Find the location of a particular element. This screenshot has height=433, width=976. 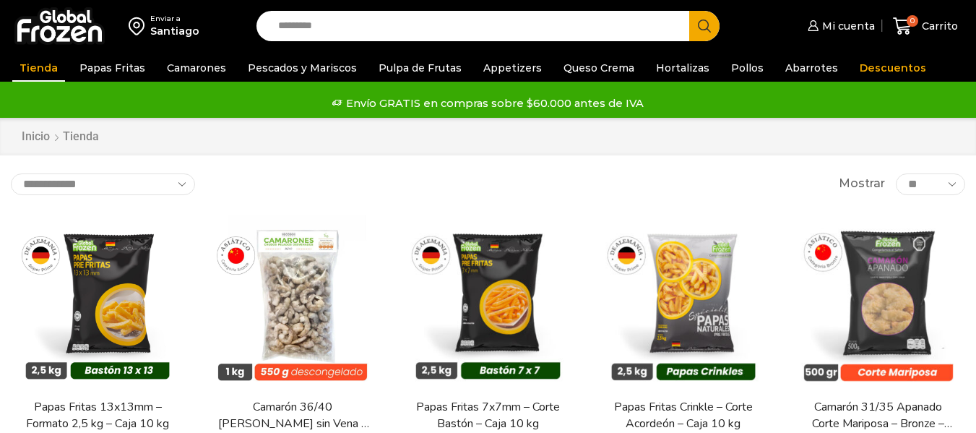

a: Mi cuenta is located at coordinates (839, 26).